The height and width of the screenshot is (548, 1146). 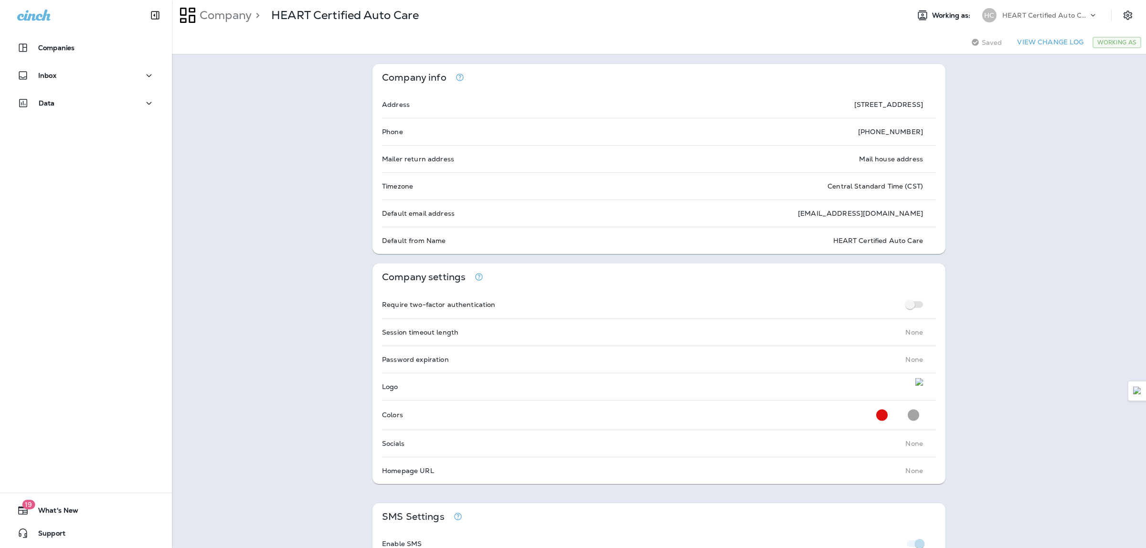 What do you see at coordinates (86, 75) in the screenshot?
I see `button: Inbox` at bounding box center [86, 75].